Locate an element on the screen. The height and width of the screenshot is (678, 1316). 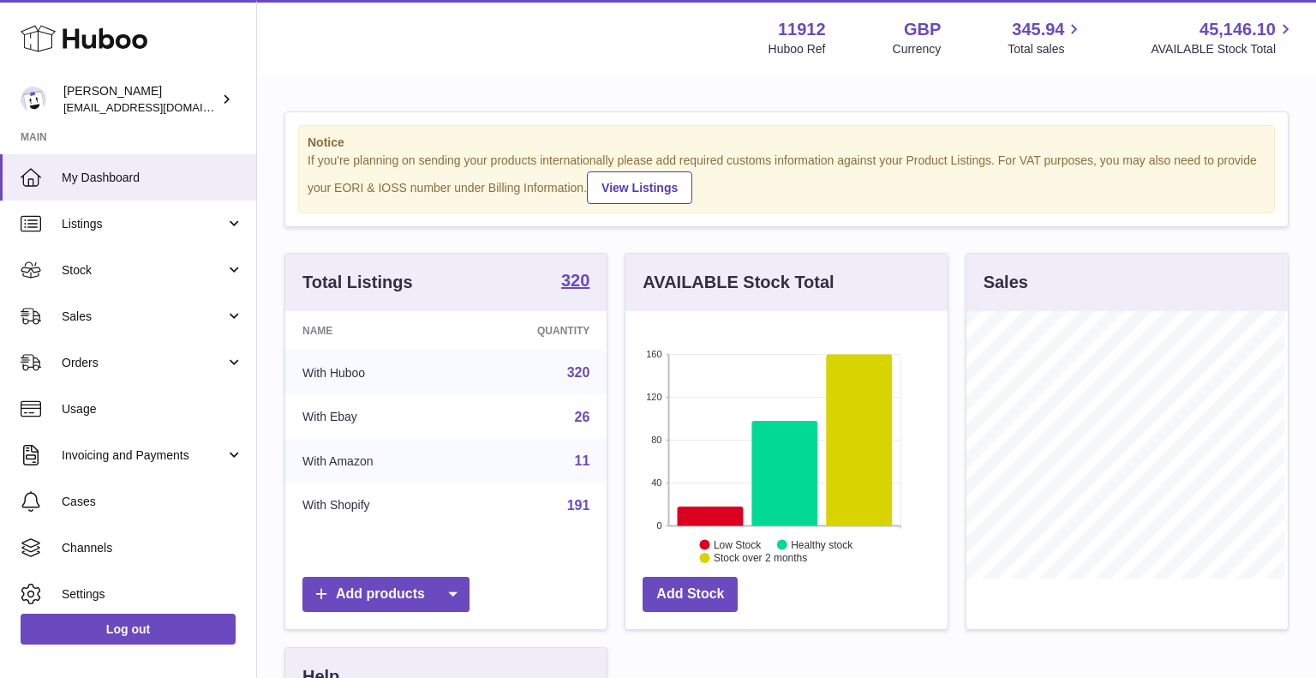
span: AVAILABLE Stock Total is located at coordinates (1223, 49).